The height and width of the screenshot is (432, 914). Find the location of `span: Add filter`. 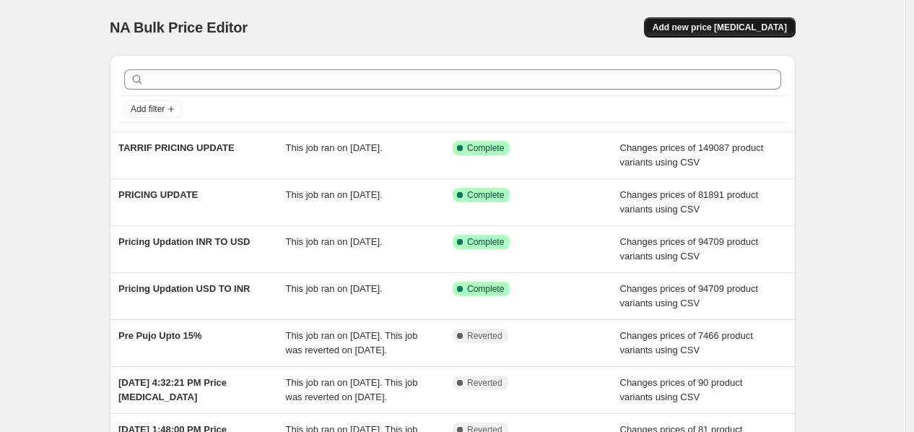

span: Add filter is located at coordinates (147, 109).